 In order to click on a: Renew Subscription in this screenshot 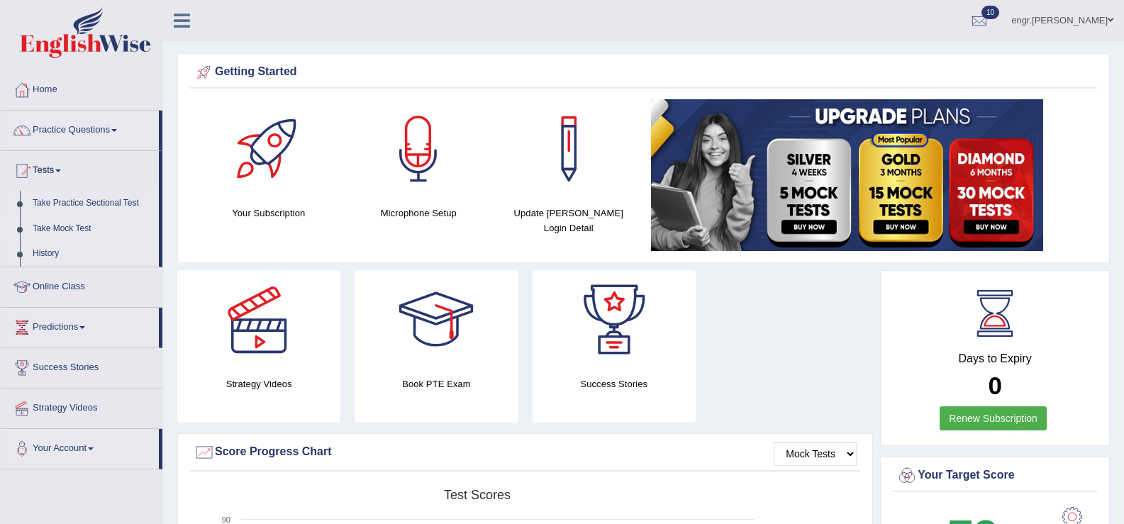, I will do `click(993, 419)`.